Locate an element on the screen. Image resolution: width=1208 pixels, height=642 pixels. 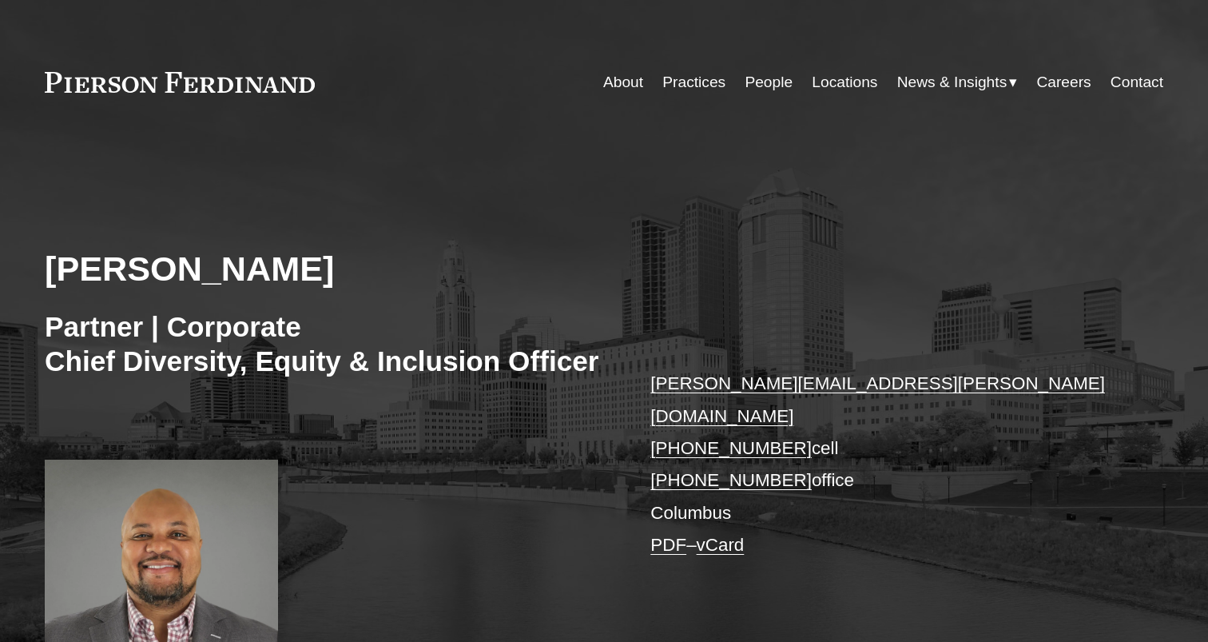
a: About is located at coordinates (623, 82).